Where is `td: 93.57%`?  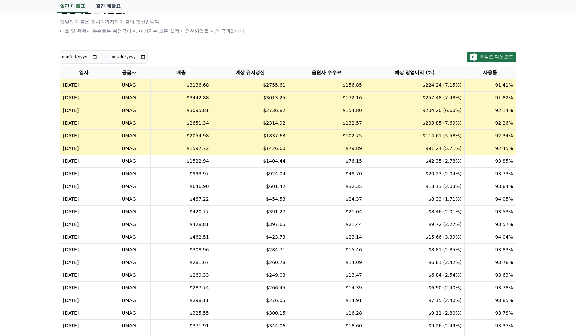 td: 93.57% is located at coordinates (490, 225).